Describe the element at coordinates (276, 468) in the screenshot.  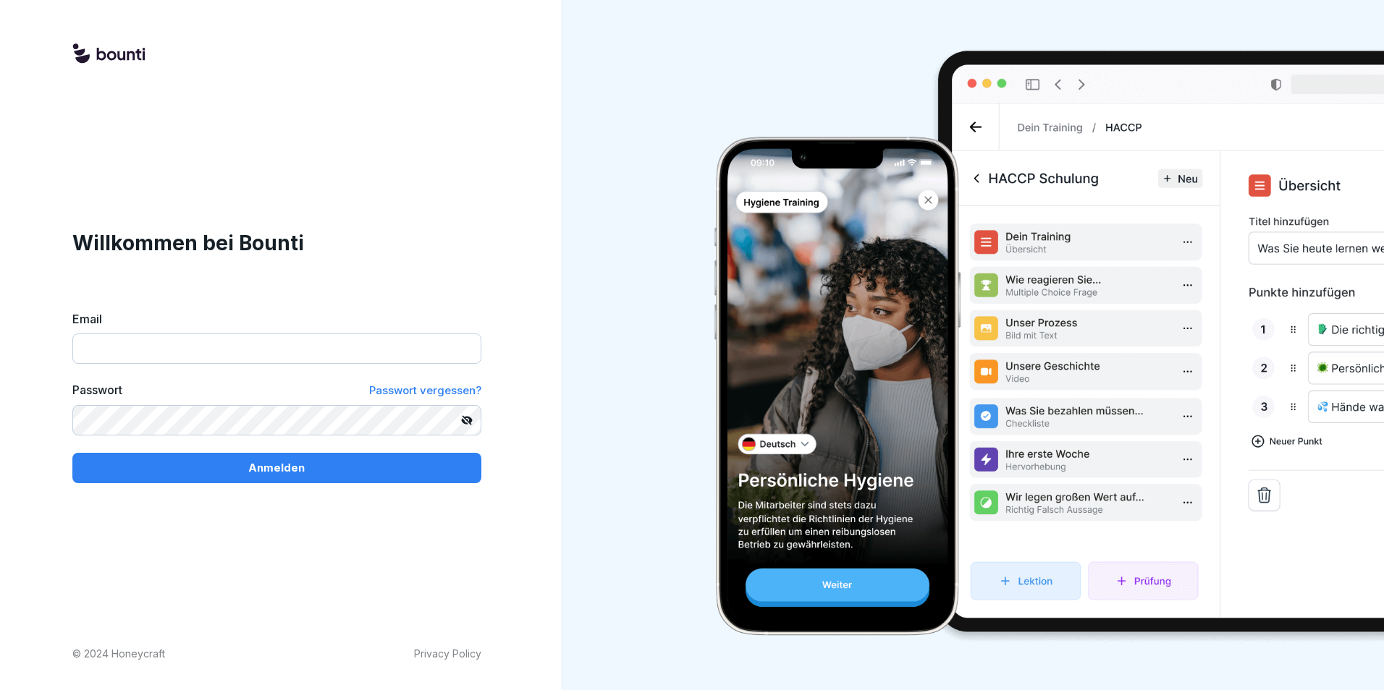
I see `button: Anmelden` at that location.